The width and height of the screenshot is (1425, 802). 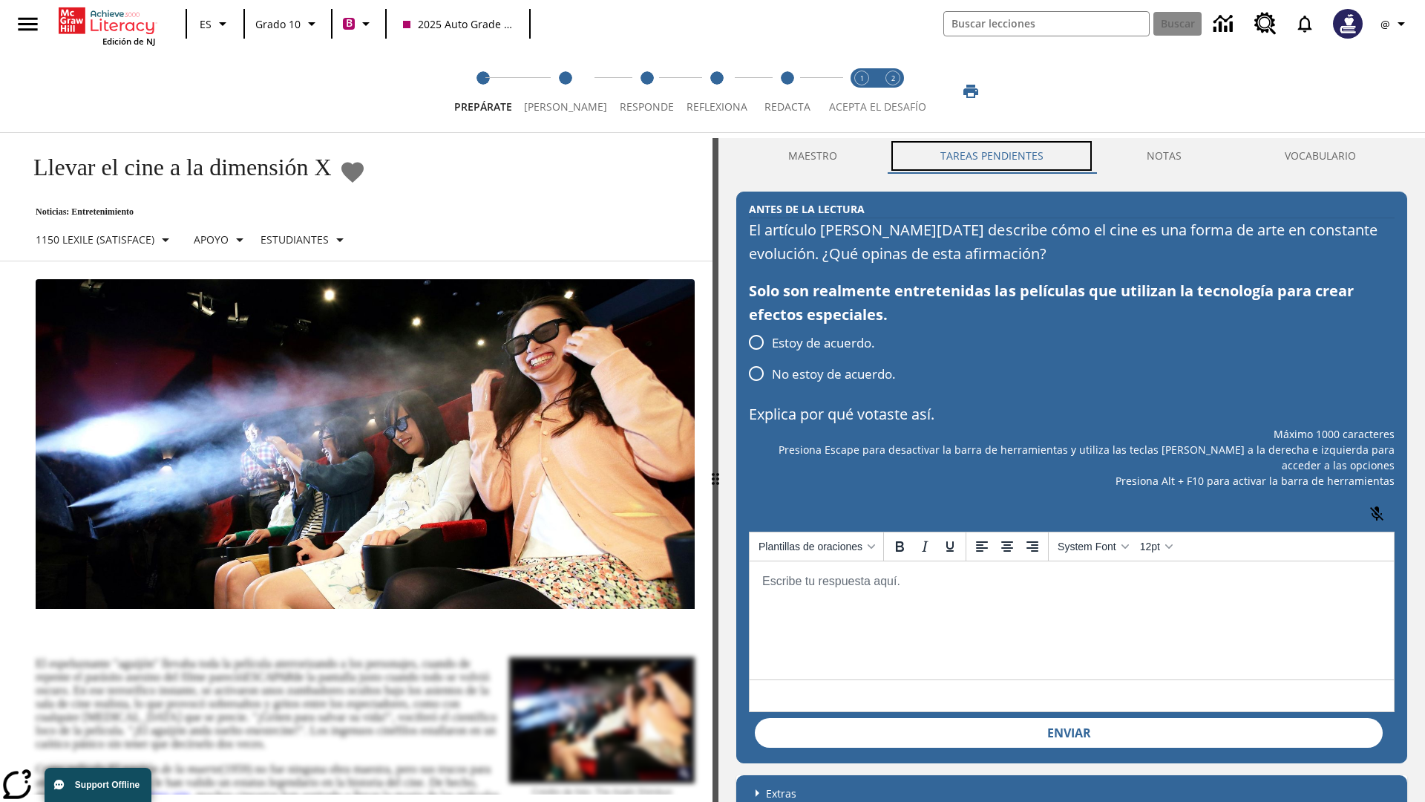 I want to click on button: Italic, so click(x=925, y=546).